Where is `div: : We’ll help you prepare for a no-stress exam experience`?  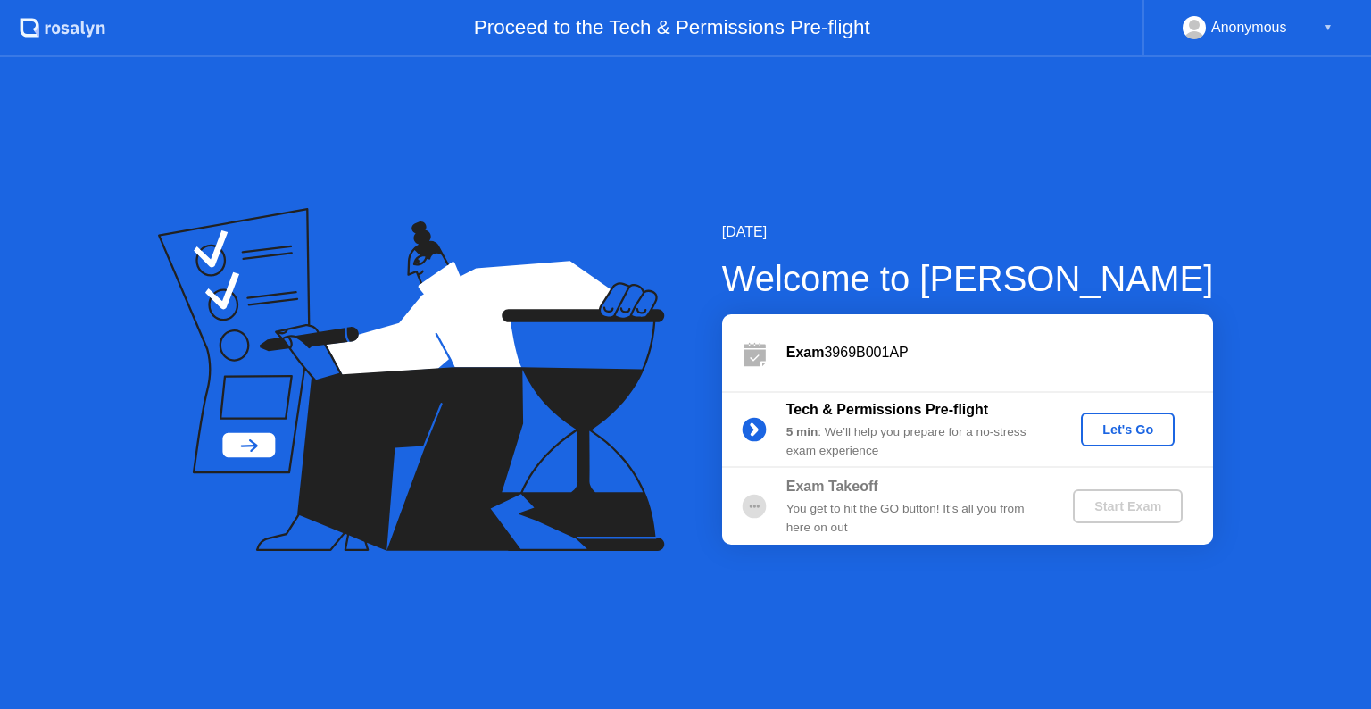 div: : We’ll help you prepare for a no-stress exam experience is located at coordinates (915, 441).